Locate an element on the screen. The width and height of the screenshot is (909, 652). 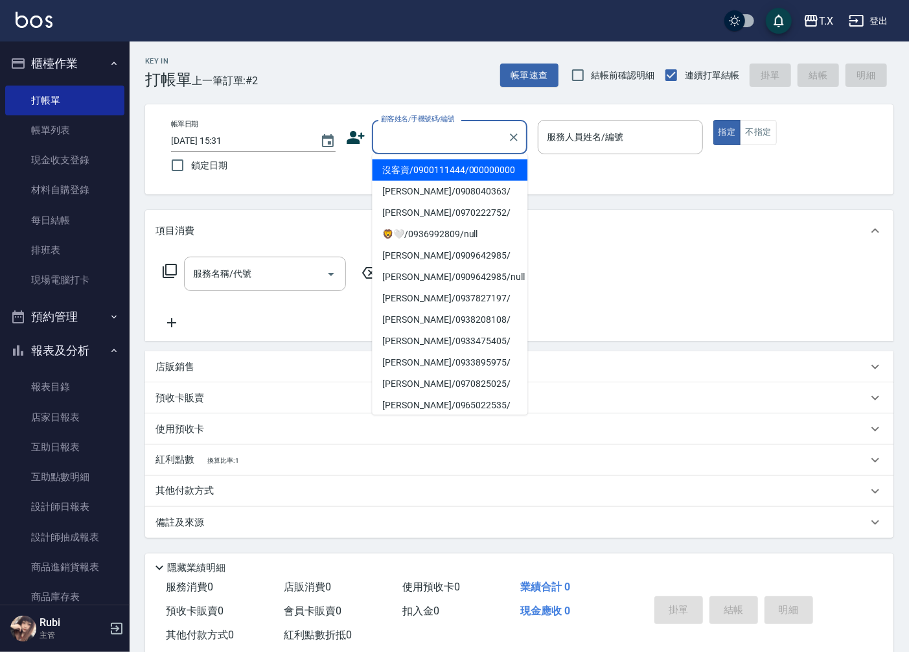
span: 服務消費 0 is located at coordinates (189, 587).